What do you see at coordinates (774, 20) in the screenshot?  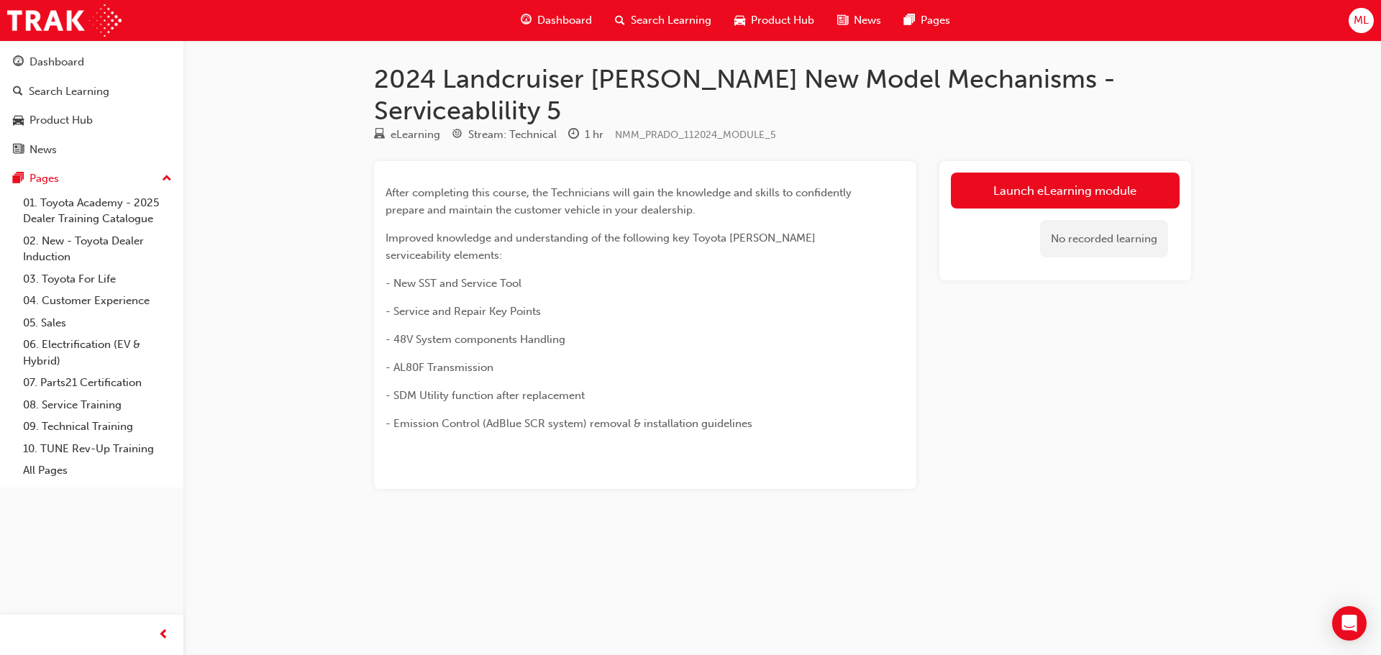 I see `a: car-iconProduct Hub` at bounding box center [774, 20].